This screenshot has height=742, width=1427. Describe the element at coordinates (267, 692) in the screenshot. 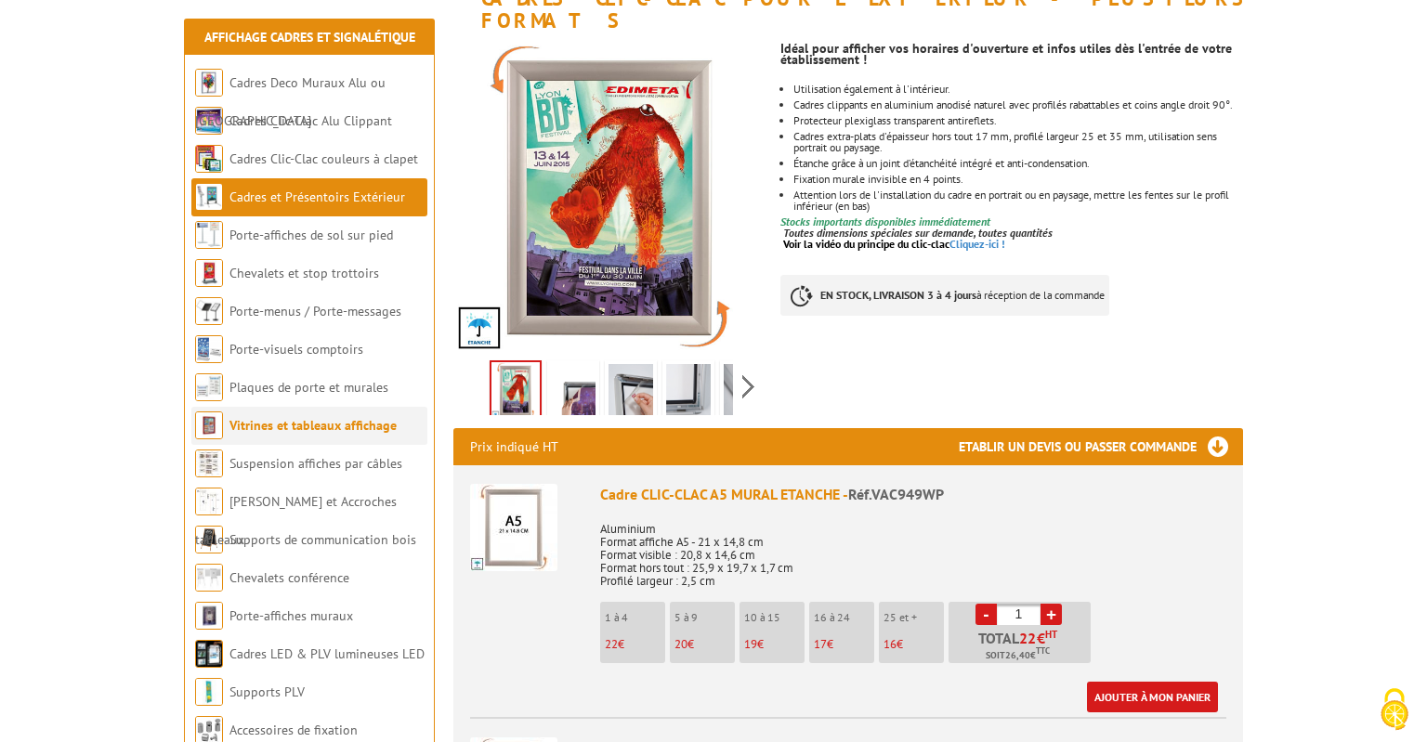

I see `a: Supports PLV` at that location.